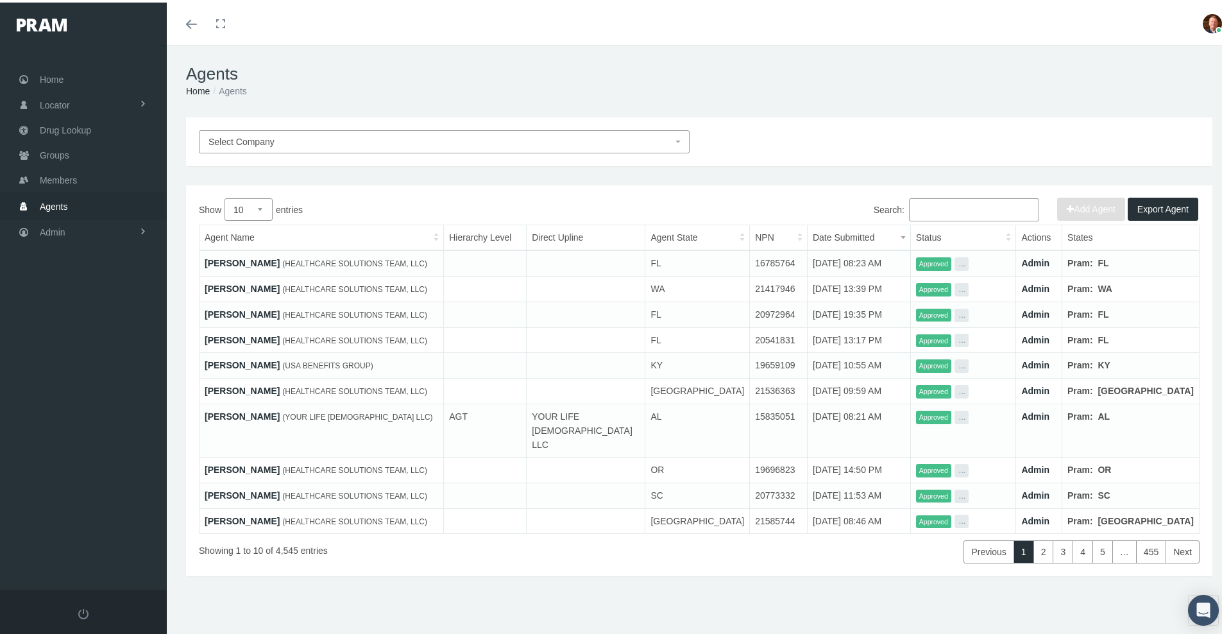  What do you see at coordinates (1182, 549) in the screenshot?
I see `a: Next` at bounding box center [1182, 549].